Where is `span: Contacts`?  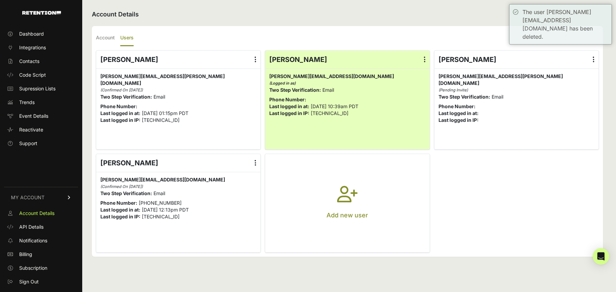
span: Contacts is located at coordinates (29, 61).